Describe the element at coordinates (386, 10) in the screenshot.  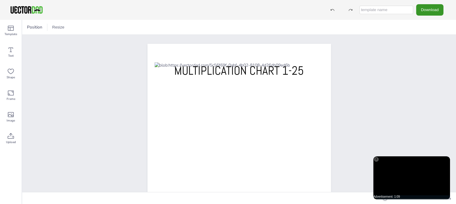
I see `input: template name` at that location.